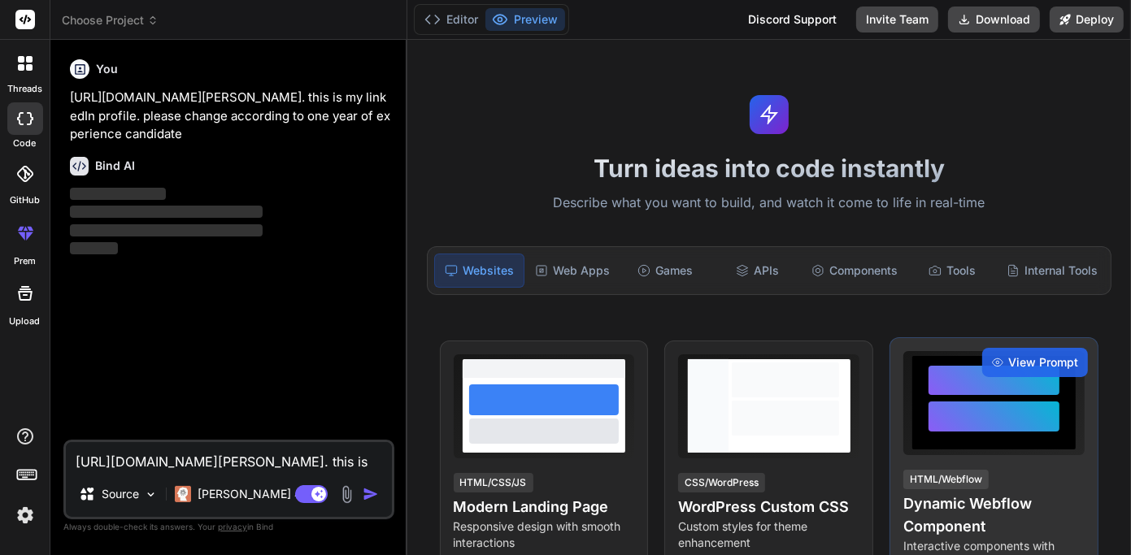 This screenshot has width=1131, height=555. What do you see at coordinates (994, 515) in the screenshot?
I see `h4: Dynamic Webflow Component` at bounding box center [994, 515].